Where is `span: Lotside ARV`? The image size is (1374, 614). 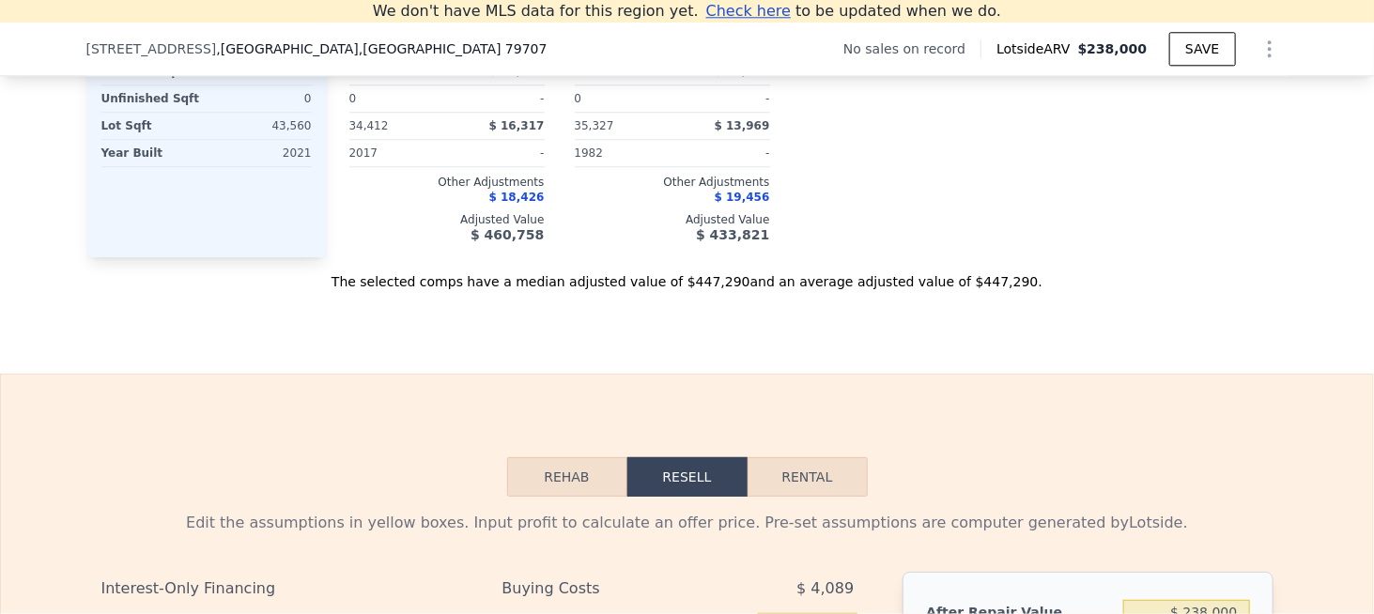 span: Lotside ARV is located at coordinates (1037, 49).